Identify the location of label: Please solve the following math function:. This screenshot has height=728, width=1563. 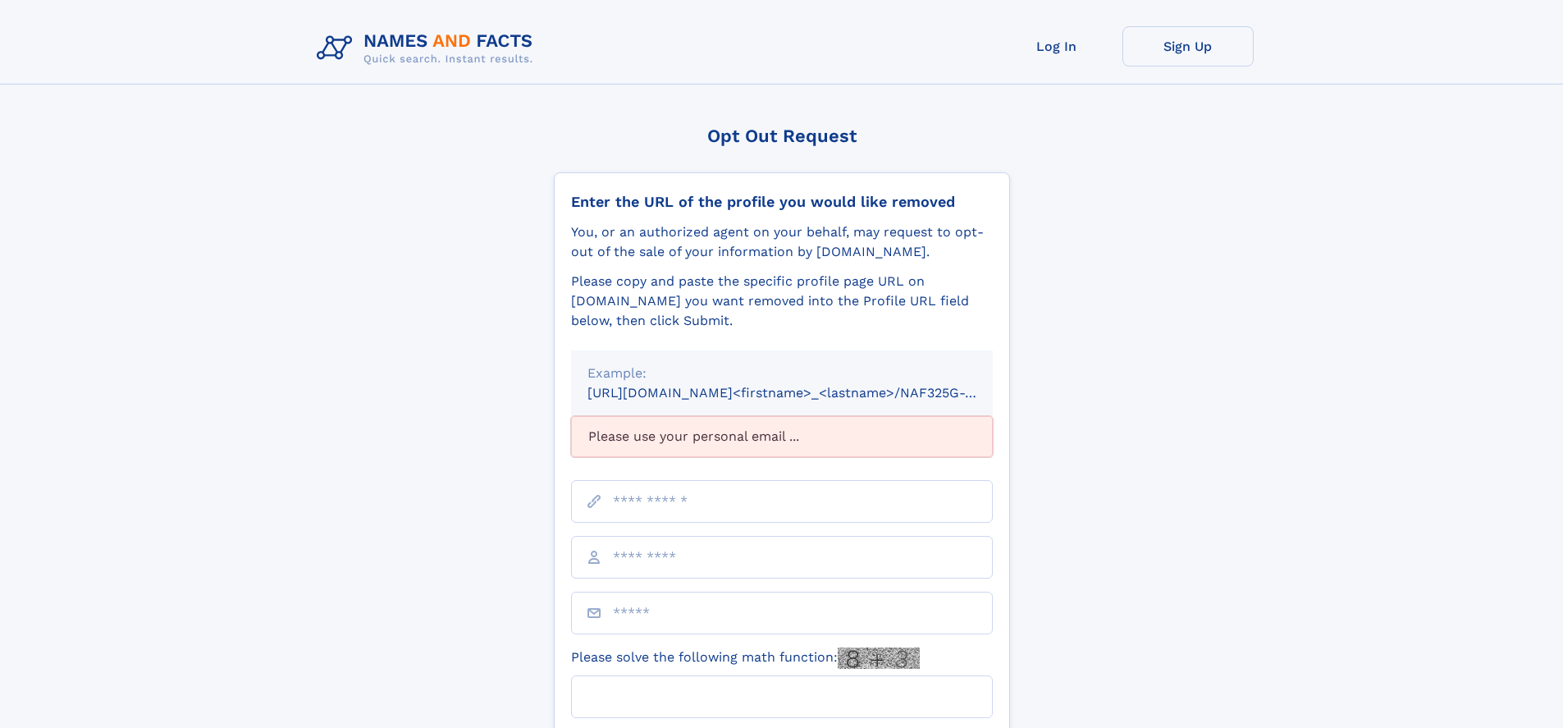
(745, 658).